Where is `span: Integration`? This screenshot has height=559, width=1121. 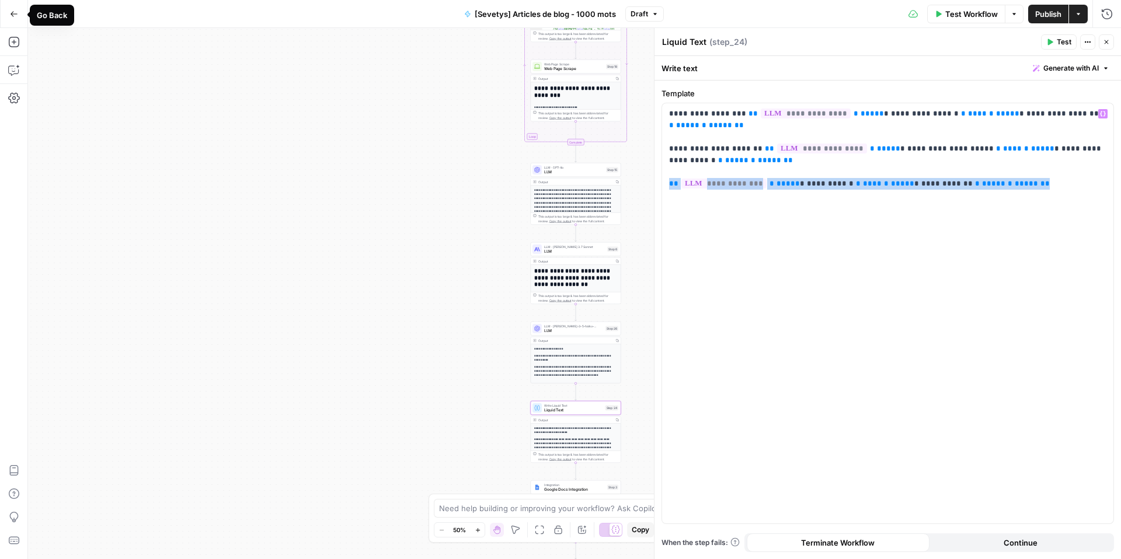 span: Integration is located at coordinates (575, 485).